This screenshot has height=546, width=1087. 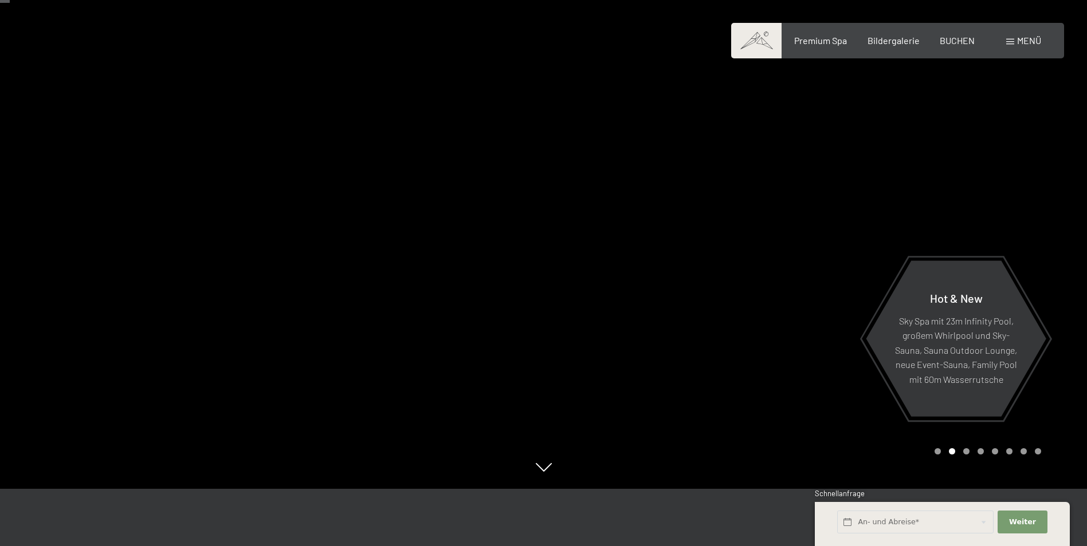 What do you see at coordinates (951, 451) in the screenshot?
I see `div: Carousel Page 2 (Current Slide)` at bounding box center [951, 451].